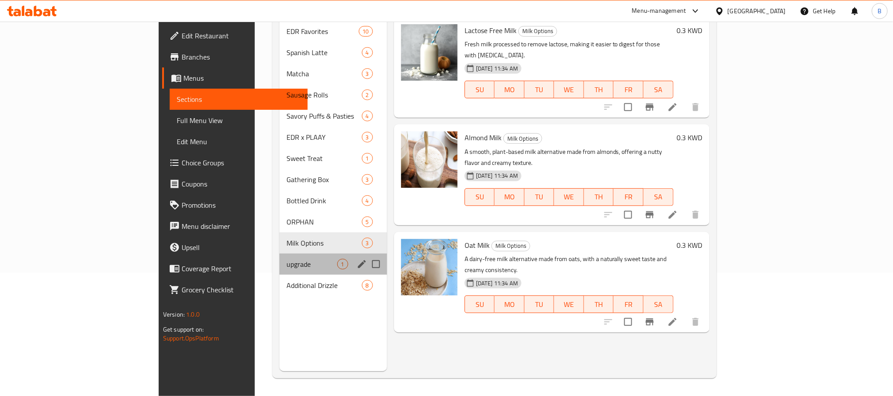 This screenshot has width=893, height=396. Describe the element at coordinates (312, 264) in the screenshot. I see `span: upgrade` at that location.